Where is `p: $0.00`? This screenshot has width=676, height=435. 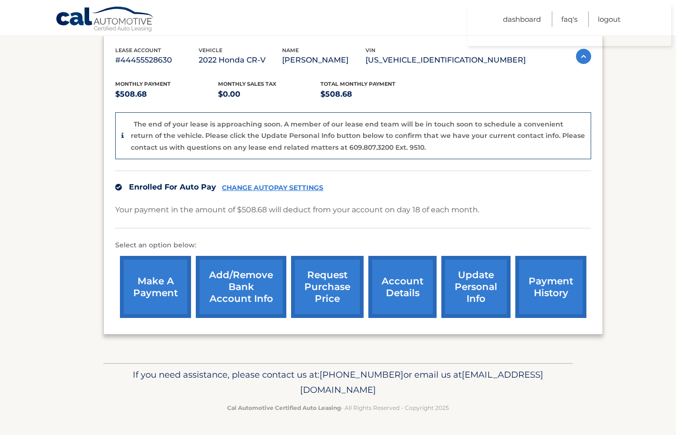 p: $0.00 is located at coordinates (269, 94).